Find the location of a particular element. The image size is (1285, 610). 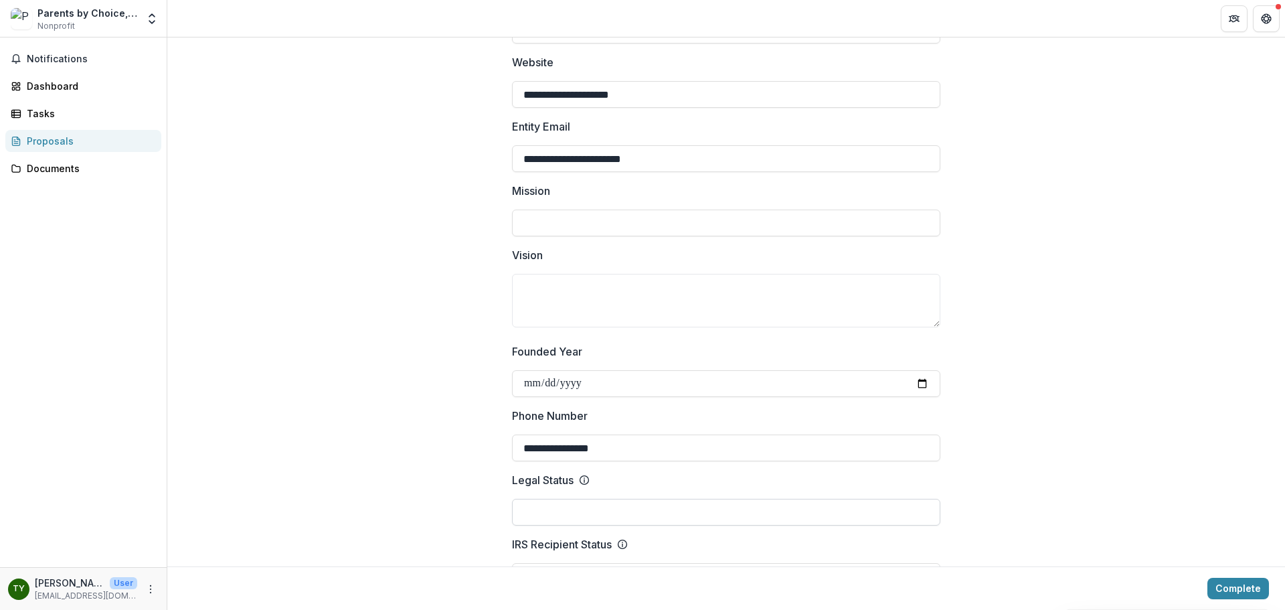

button: Open entity switcher is located at coordinates (152, 19).